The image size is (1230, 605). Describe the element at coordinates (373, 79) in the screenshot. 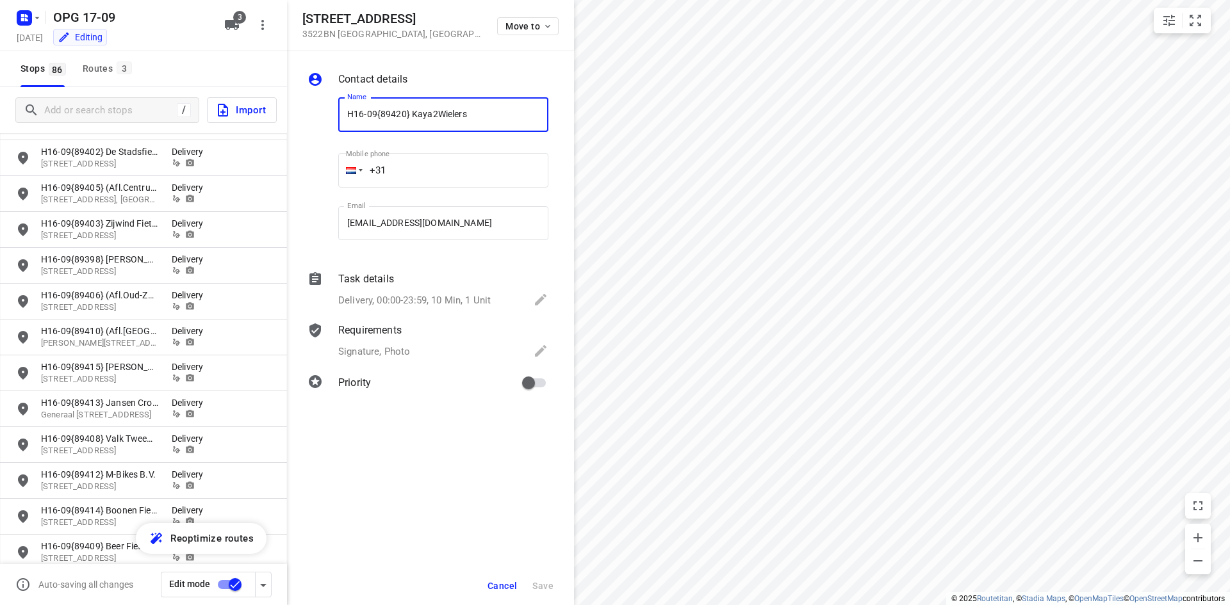

I see `p: Contact details` at that location.